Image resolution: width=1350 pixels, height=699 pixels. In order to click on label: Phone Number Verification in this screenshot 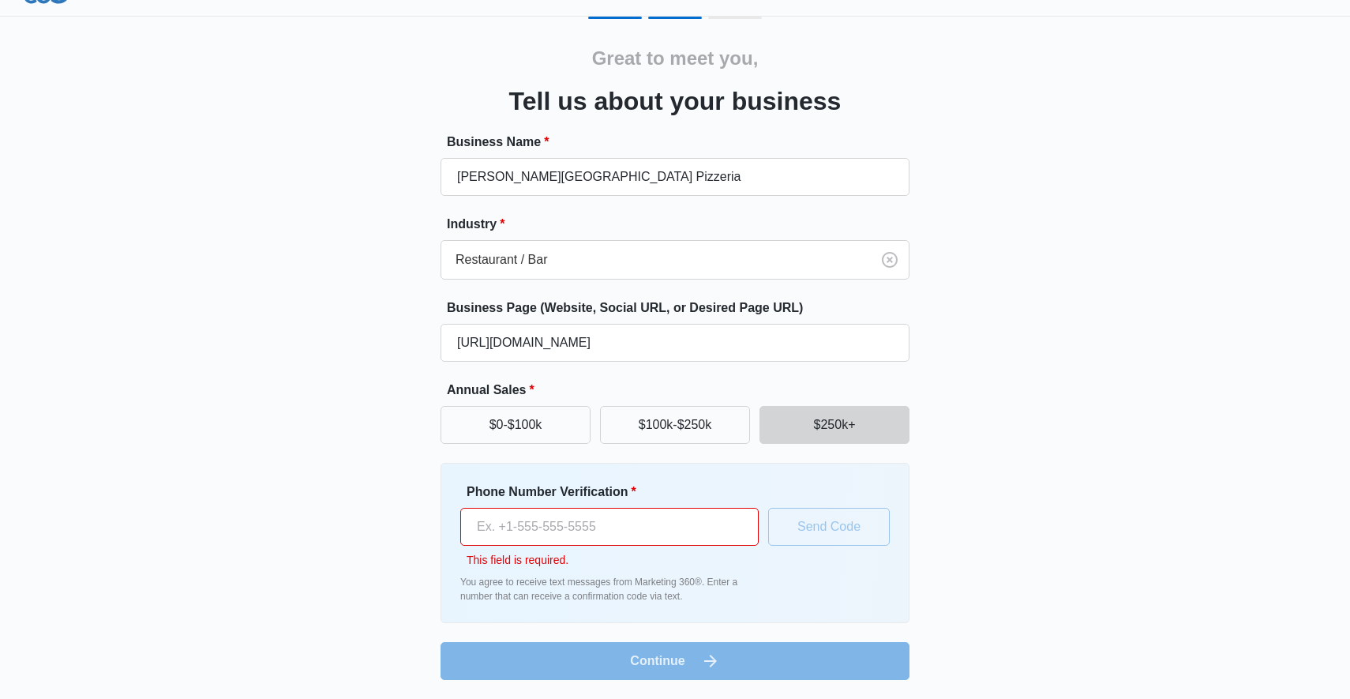, I will do `click(616, 492)`.